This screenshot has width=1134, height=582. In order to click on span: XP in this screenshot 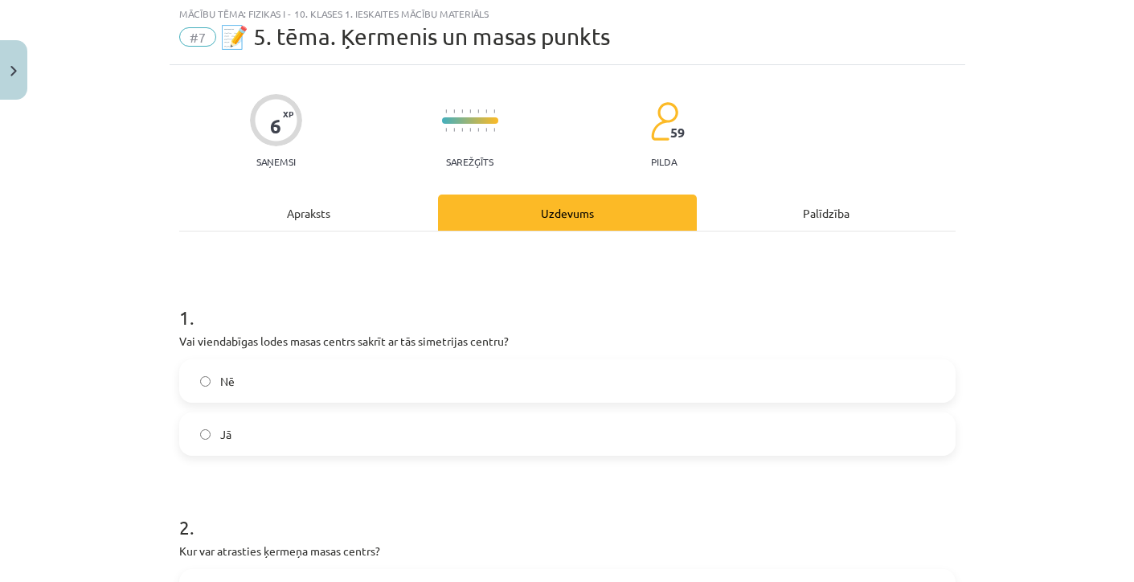, I will do `click(288, 113)`.